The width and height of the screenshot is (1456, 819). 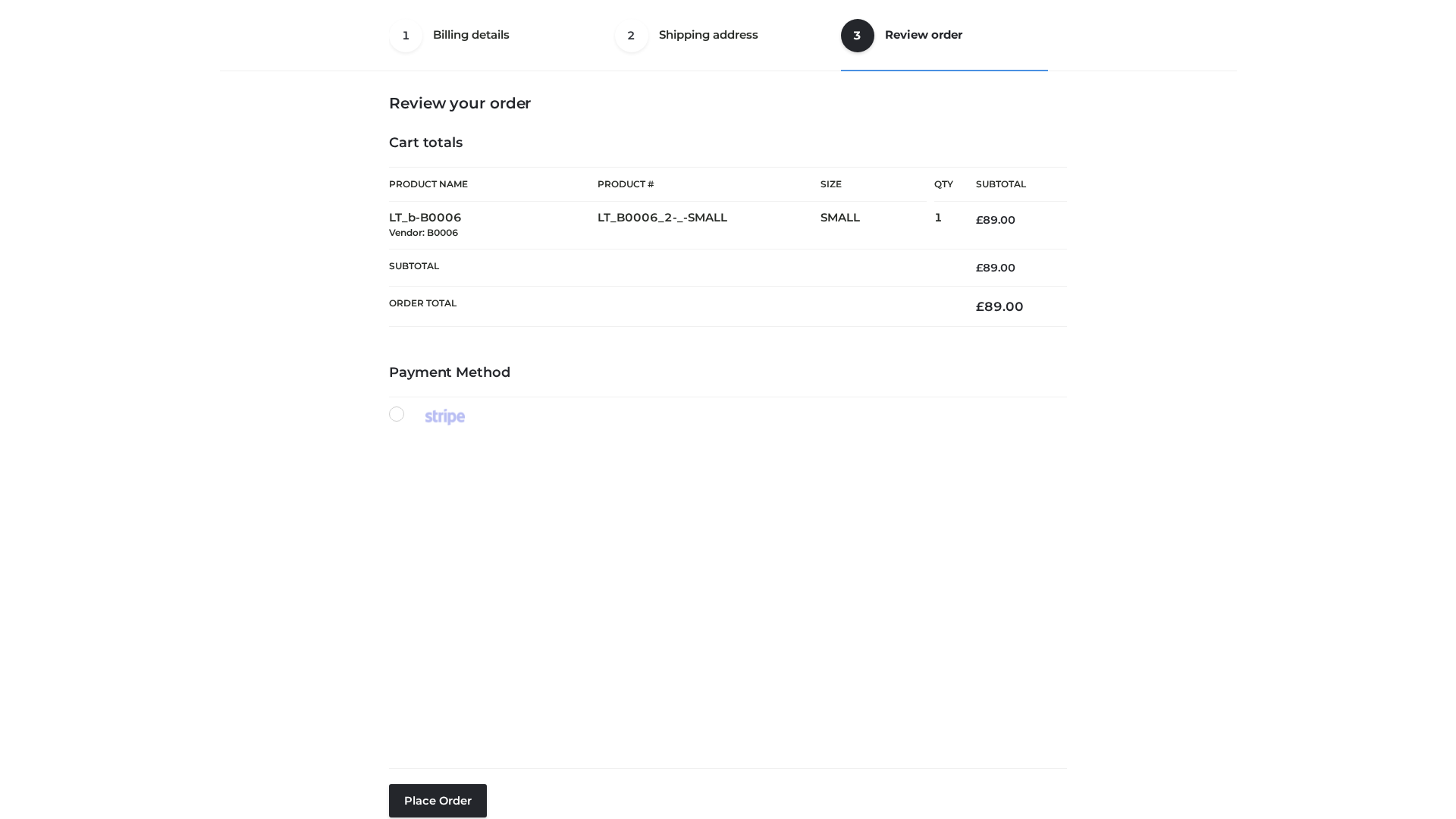 What do you see at coordinates (728, 104) in the screenshot?
I see `h3: Review your order` at bounding box center [728, 104].